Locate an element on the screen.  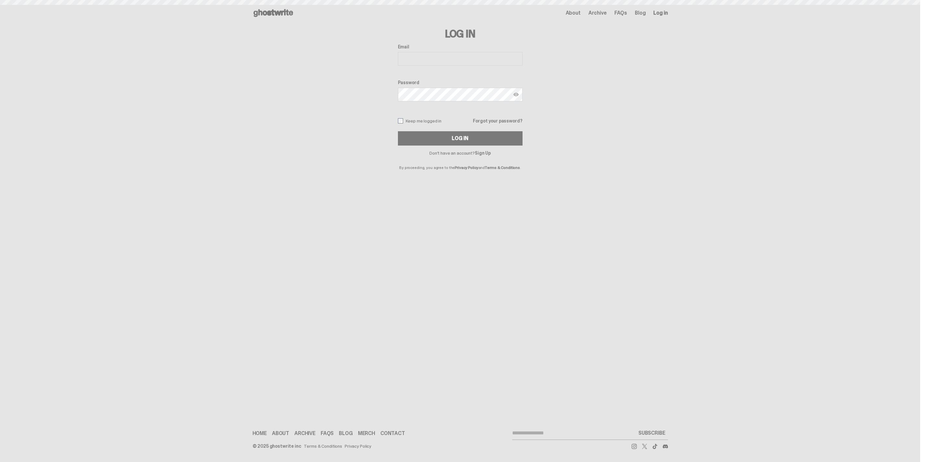
a: Sign Up is located at coordinates (483, 153).